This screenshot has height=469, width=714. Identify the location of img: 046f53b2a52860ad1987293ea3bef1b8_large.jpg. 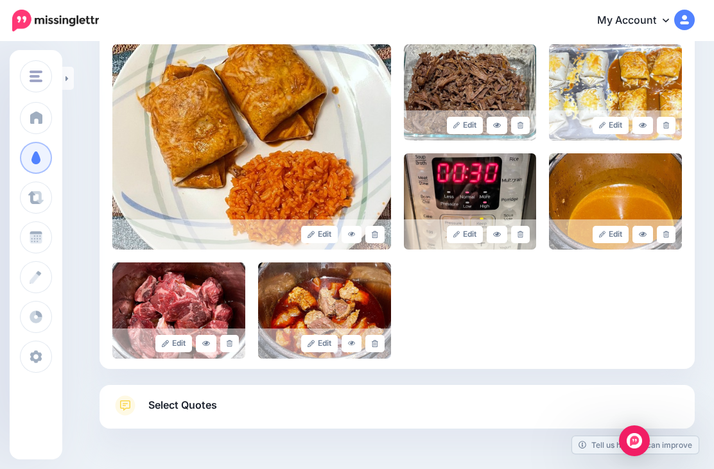
(615, 92).